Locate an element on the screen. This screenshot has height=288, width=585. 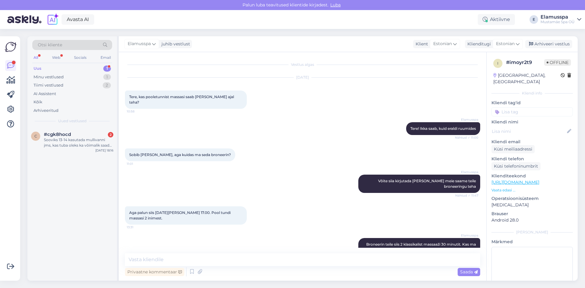
p: Klienditeekond is located at coordinates (532, 176).